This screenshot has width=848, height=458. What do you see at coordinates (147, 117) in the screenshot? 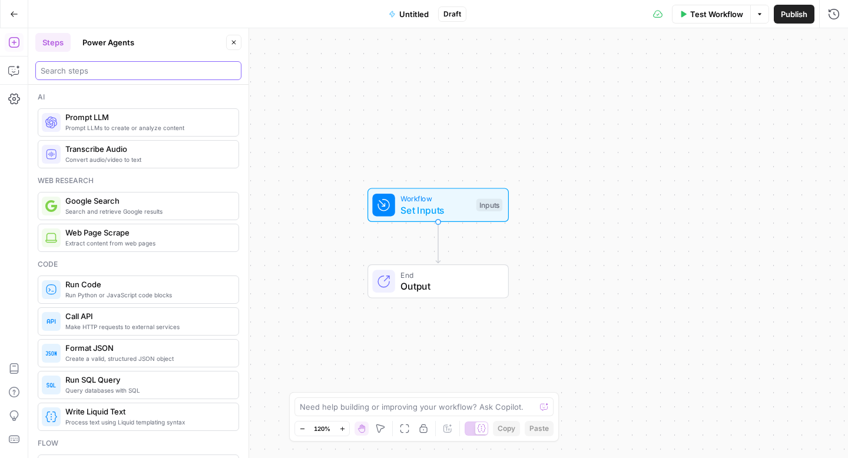
I see `span: Prompt LLM` at bounding box center [147, 117].